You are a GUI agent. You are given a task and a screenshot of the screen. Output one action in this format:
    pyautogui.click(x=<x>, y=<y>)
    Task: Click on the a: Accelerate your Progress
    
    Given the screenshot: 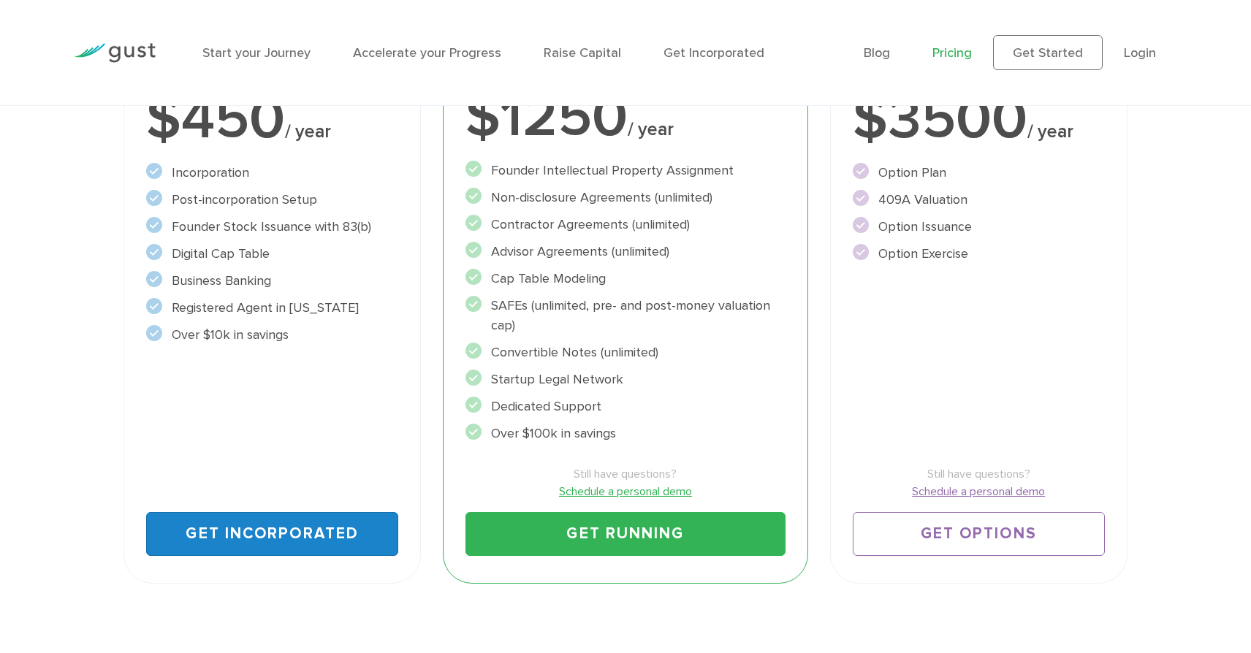 What is the action you would take?
    pyautogui.click(x=427, y=53)
    